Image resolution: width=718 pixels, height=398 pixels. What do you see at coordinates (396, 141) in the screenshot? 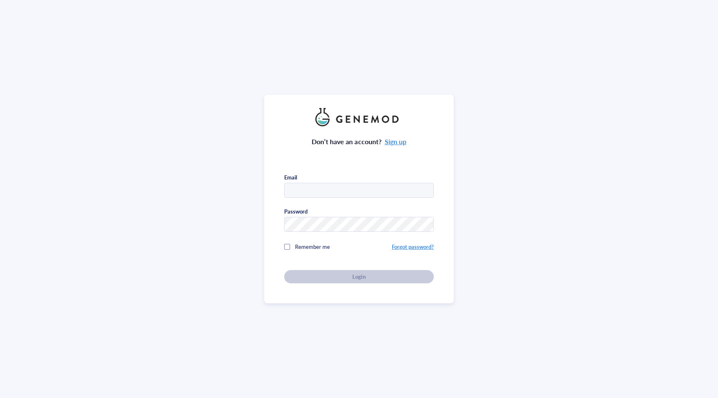
I see `a: Sign up` at bounding box center [396, 141].